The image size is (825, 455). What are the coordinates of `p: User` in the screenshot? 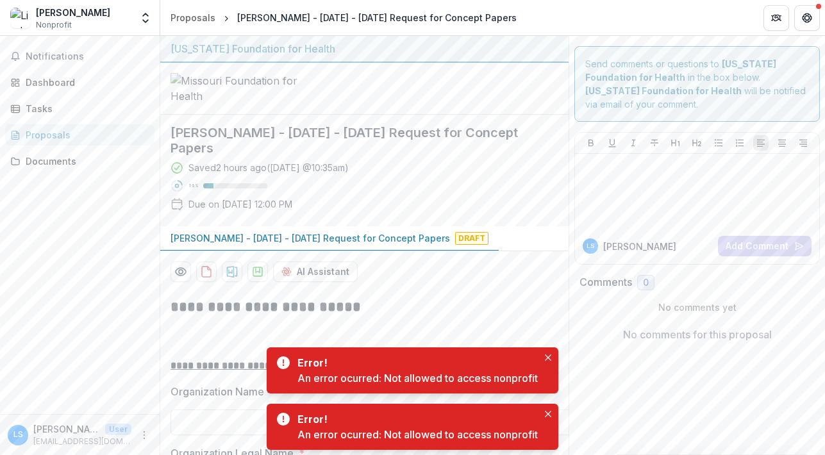 It's located at (118, 429).